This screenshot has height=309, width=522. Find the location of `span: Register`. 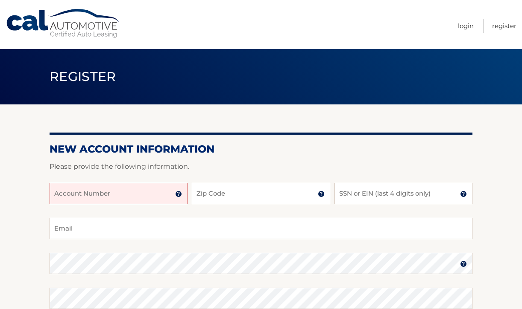

span: Register is located at coordinates (83, 76).